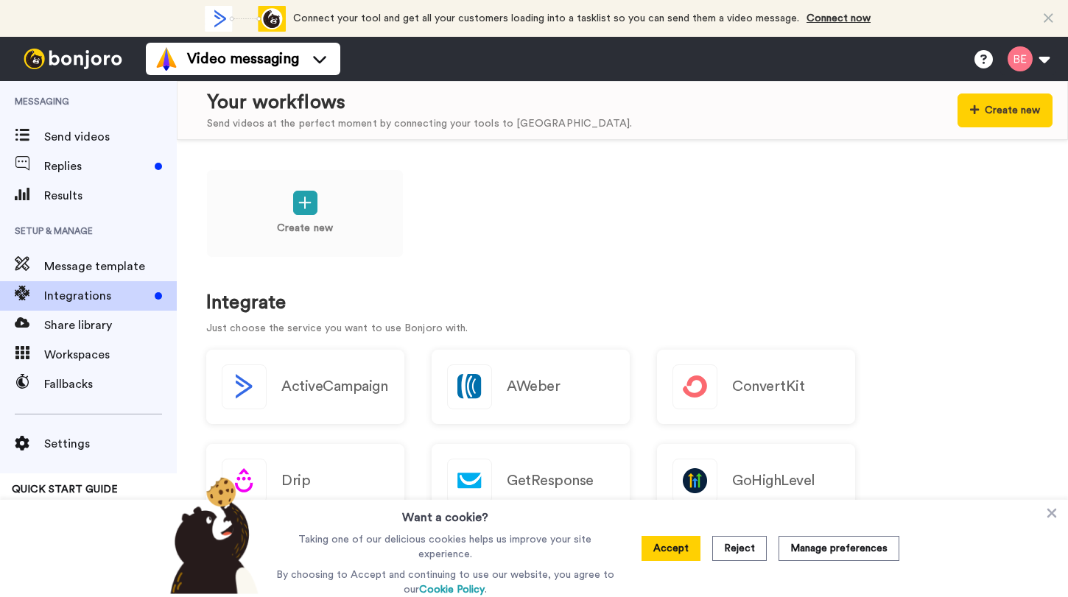 The width and height of the screenshot is (1068, 597). What do you see at coordinates (334, 387) in the screenshot?
I see `h2: ActiveCampaign` at bounding box center [334, 387].